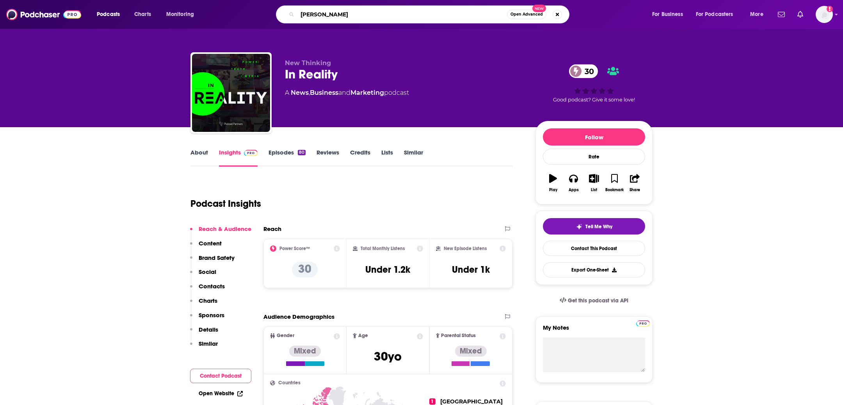 This screenshot has width=843, height=405. I want to click on a: Pro website, so click(643, 323).